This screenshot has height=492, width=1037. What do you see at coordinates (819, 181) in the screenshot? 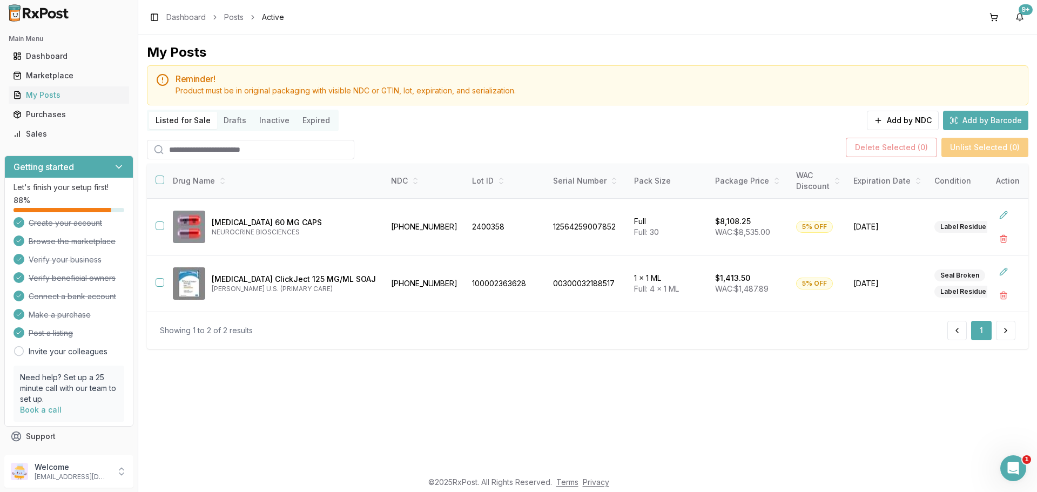
I see `div: WAC Discount` at bounding box center [819, 181].